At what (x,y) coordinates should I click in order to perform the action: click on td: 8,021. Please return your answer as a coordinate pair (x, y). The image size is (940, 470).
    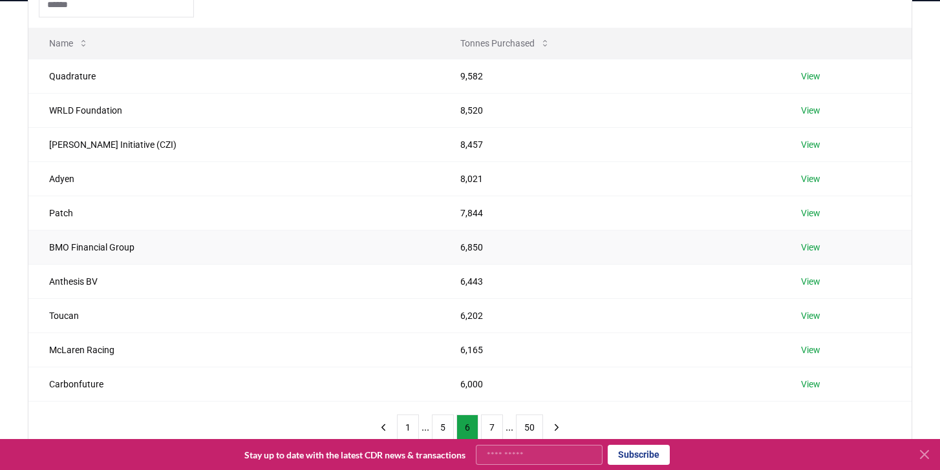
    Looking at the image, I should click on (609, 178).